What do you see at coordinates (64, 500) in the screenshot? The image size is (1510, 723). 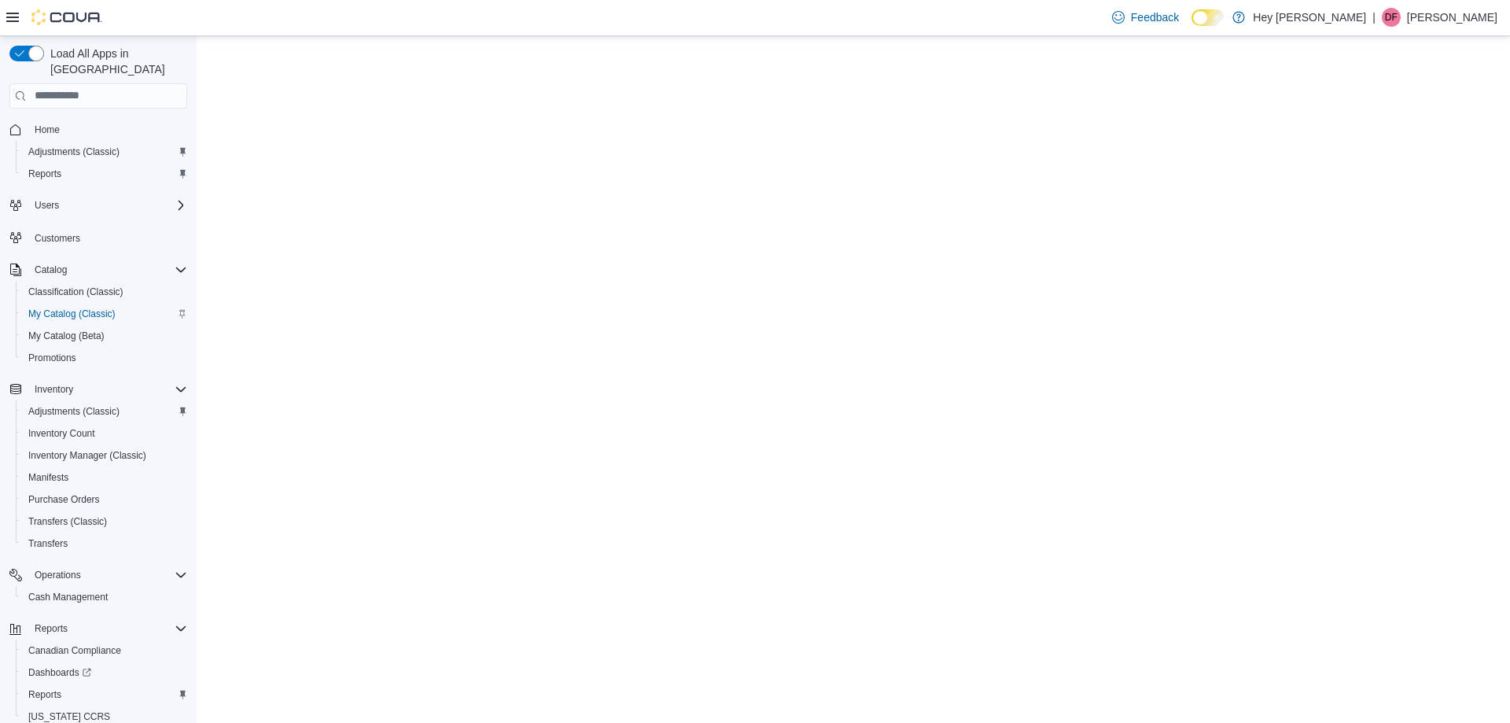 I see `a: Purchase Orders` at bounding box center [64, 500].